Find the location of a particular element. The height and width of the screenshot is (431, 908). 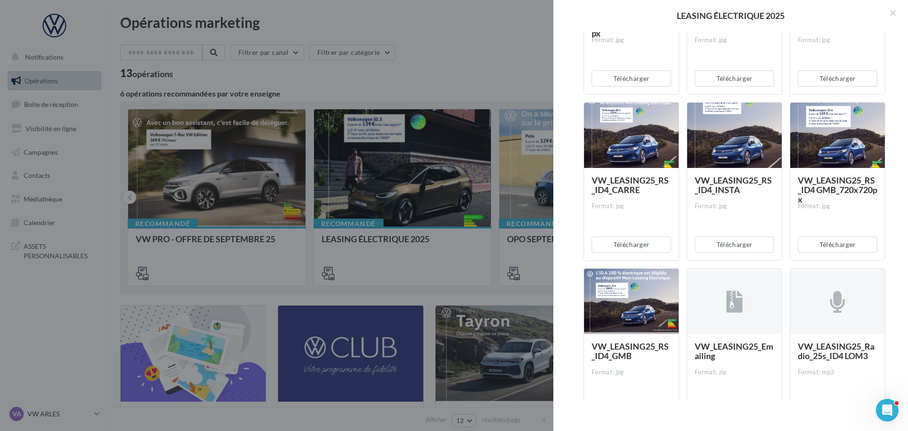

span: VW_LEASING25_RS_ID4 GMB_720x720px is located at coordinates (838, 190).